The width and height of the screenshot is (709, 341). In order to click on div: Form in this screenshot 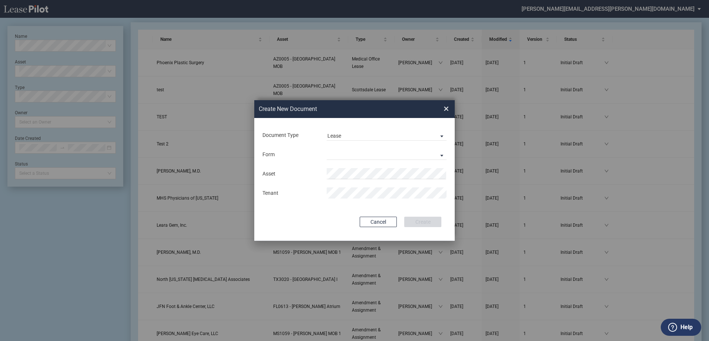, I will do `click(290, 155)`.